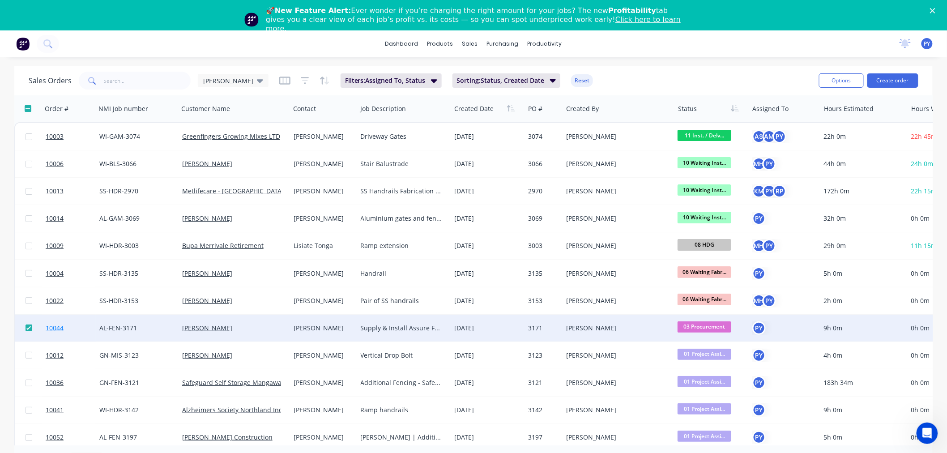 The image size is (947, 453). Describe the element at coordinates (705, 244) in the screenshot. I see `span: 08 HDG` at that location.